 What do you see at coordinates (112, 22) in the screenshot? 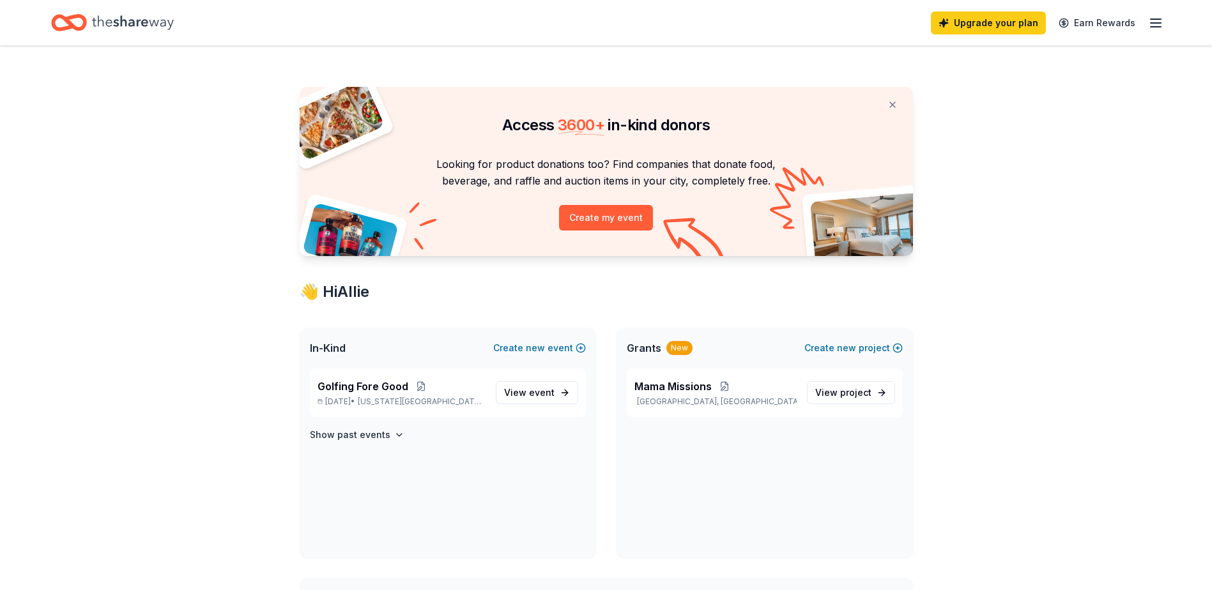
I see `a: Home` at bounding box center [112, 22].